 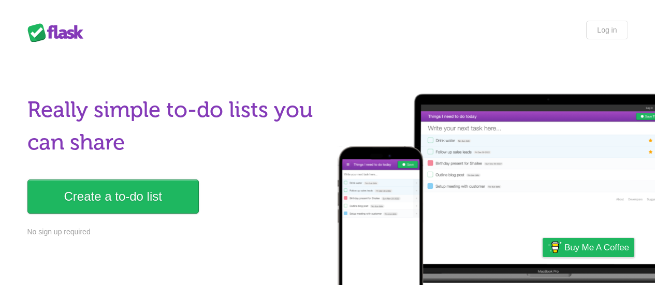 I want to click on img: Buy me a coffee, so click(x=555, y=248).